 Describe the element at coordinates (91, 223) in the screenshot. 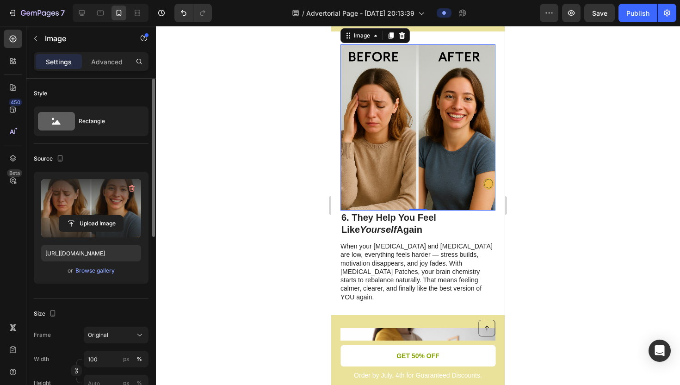

I see `button: Upload Image` at that location.